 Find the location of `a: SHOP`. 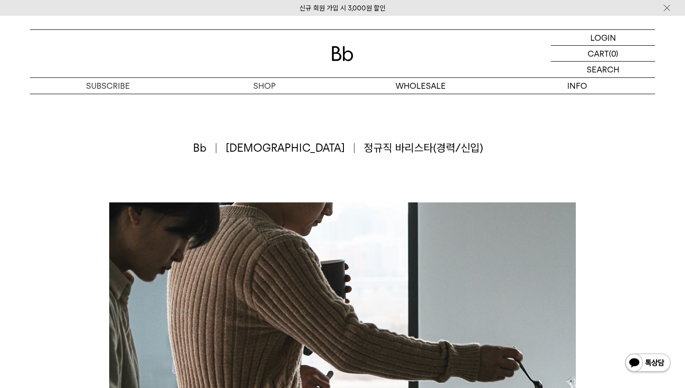

a: SHOP is located at coordinates (264, 86).